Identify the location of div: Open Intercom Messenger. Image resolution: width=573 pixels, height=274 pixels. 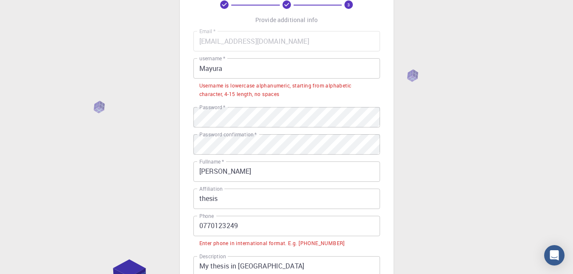
(554, 255).